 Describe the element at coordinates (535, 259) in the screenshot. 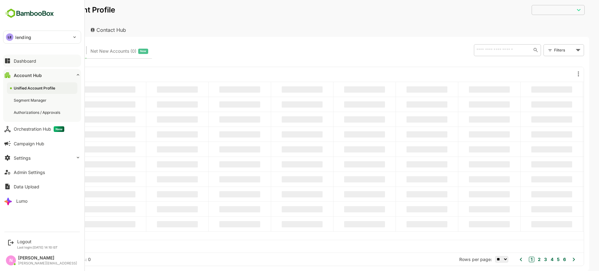

I see `button: 5` at that location.